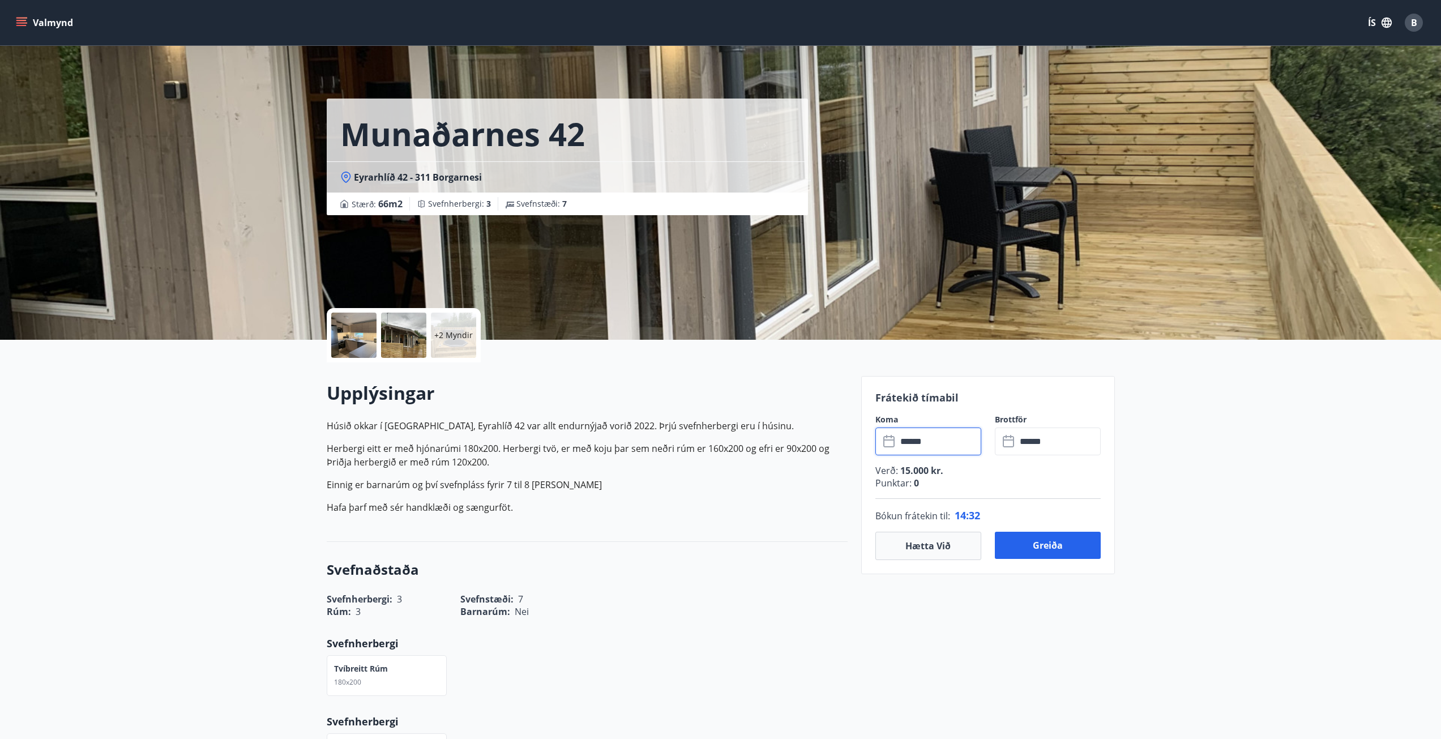 The width and height of the screenshot is (1441, 739). What do you see at coordinates (928, 420) in the screenshot?
I see `label: Koma` at bounding box center [928, 420].